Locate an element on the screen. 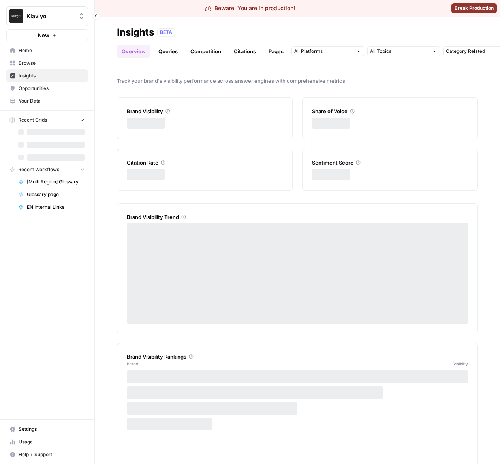  span: Track your brand's visibility performance across answer engines with comprehensive metrics. is located at coordinates (297, 81).